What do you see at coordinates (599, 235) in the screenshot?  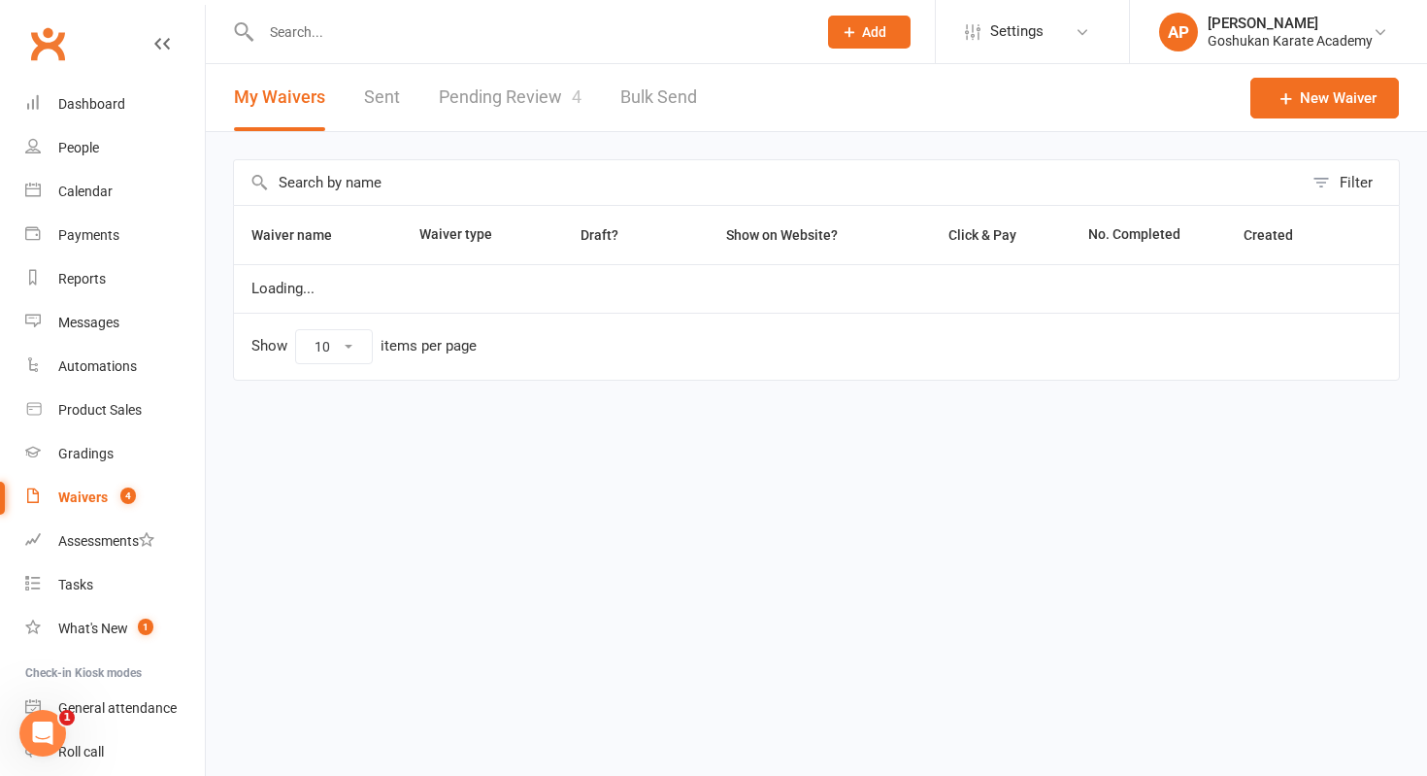 I see `span: Draft?` at bounding box center [599, 235].